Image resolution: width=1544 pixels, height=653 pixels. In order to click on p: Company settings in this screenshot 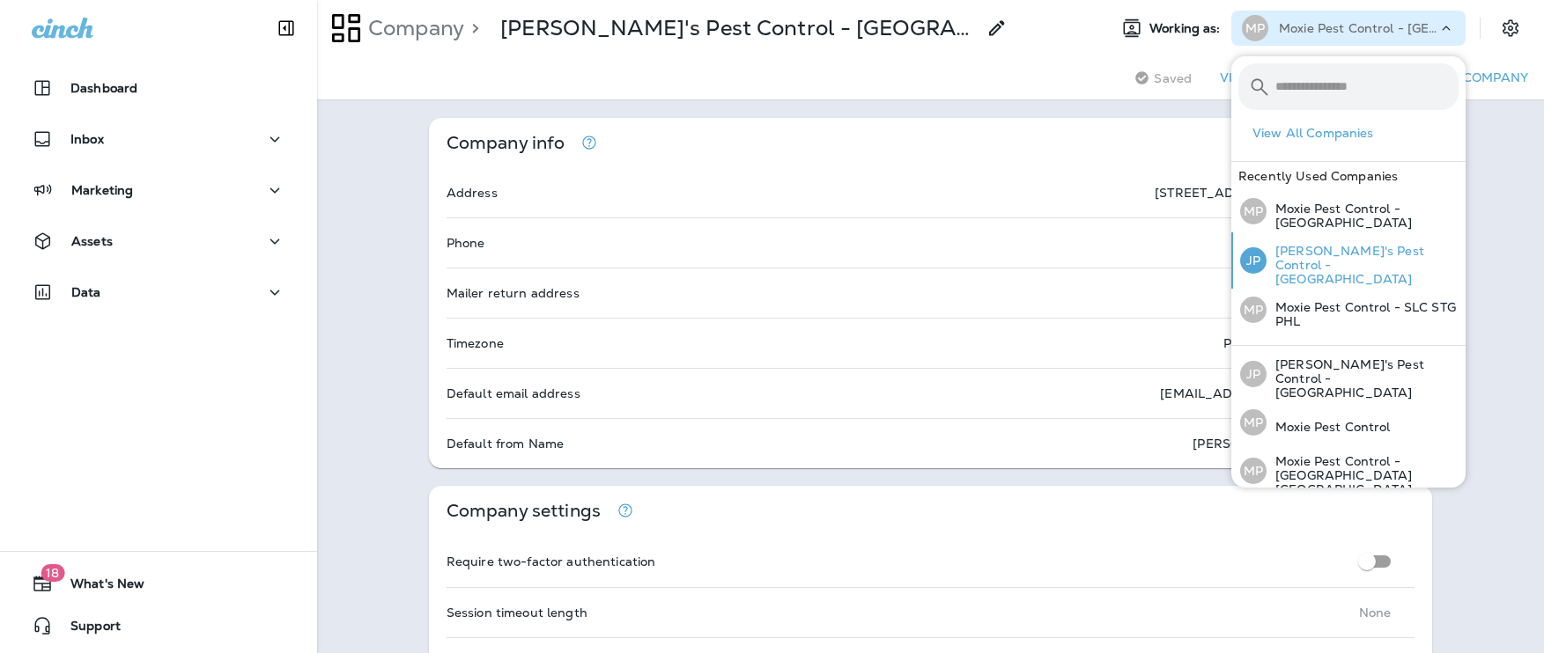, I will do `click(523, 511)`.